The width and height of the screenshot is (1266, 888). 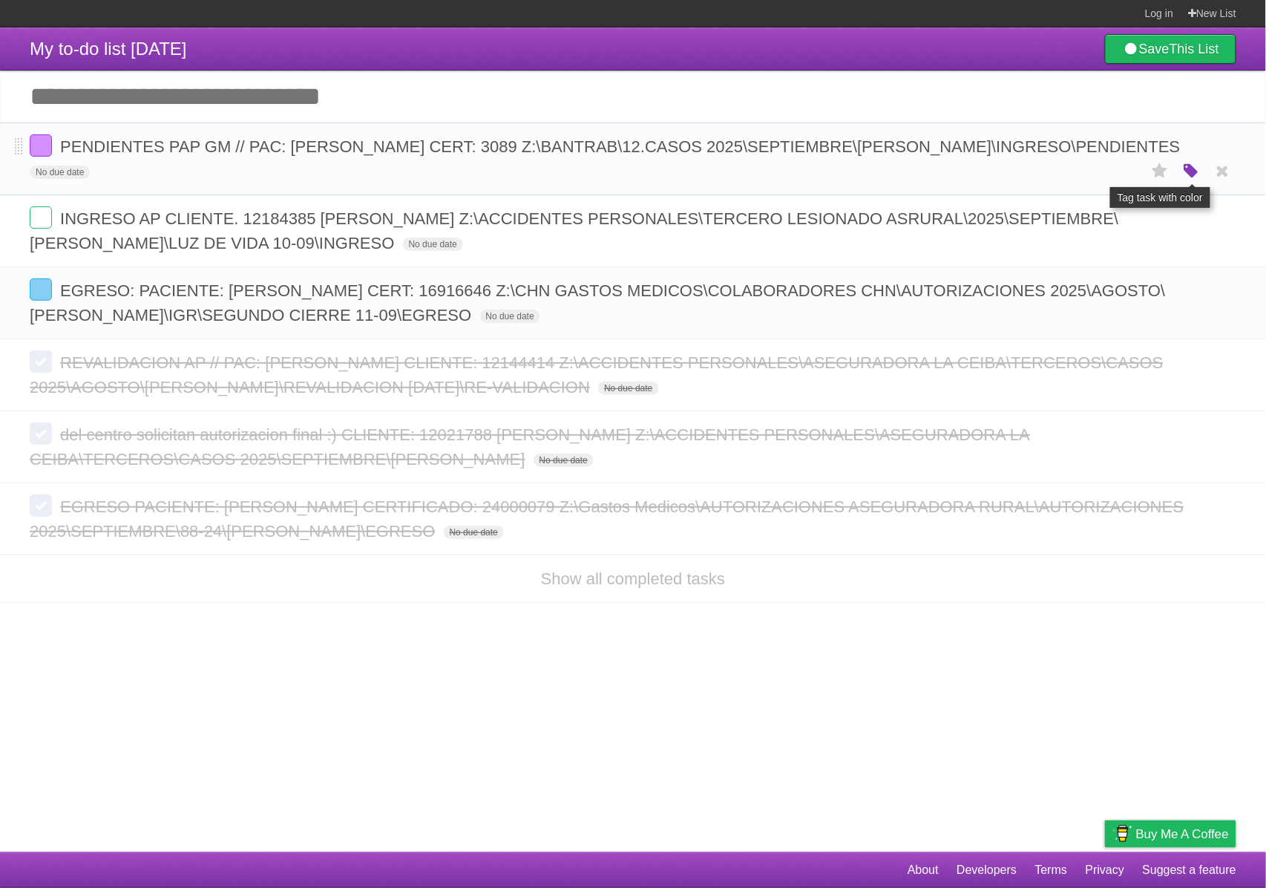 I want to click on a: Show all completed tasks, so click(x=633, y=578).